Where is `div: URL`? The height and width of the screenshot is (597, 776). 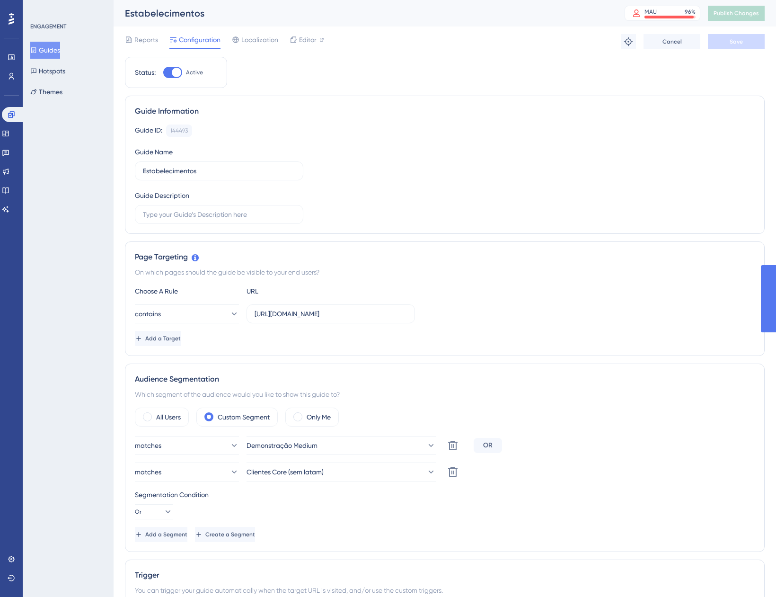 div: URL is located at coordinates (299, 291).